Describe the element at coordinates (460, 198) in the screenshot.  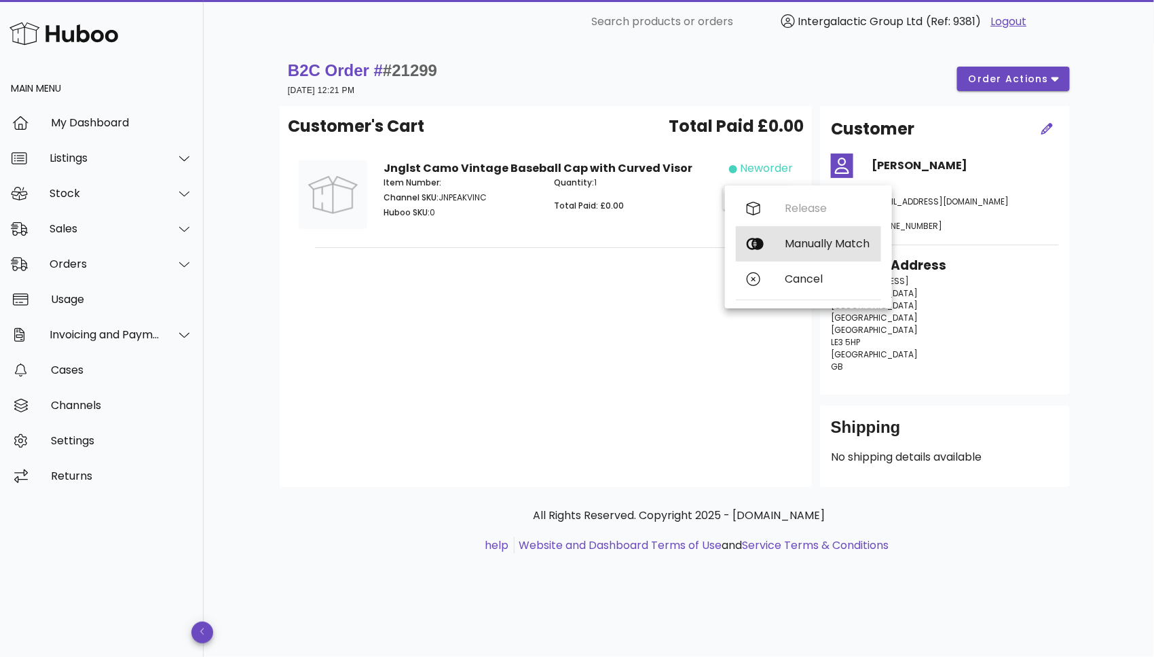
I see `p: JNPEAKVINC` at that location.